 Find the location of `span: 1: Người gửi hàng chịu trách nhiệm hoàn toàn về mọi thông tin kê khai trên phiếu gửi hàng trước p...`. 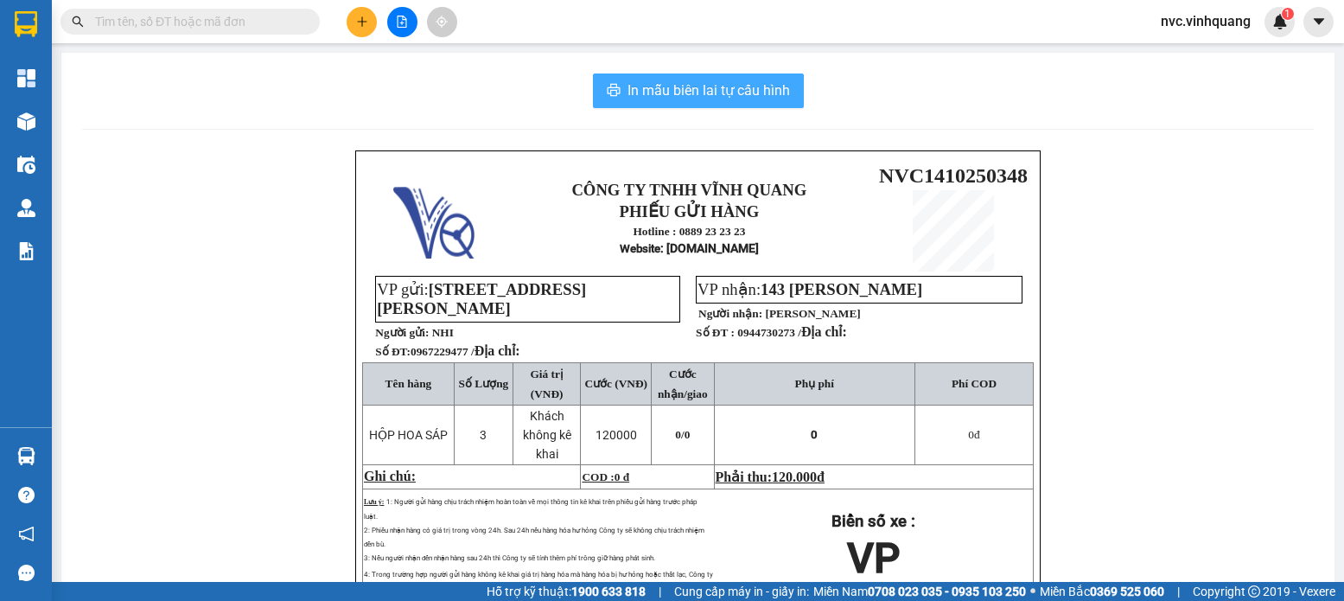

span: 1: Người gửi hàng chịu trách nhiệm hoàn toàn về mọi thông tin kê khai trên phiếu gửi hàng trước p... is located at coordinates (531, 509).